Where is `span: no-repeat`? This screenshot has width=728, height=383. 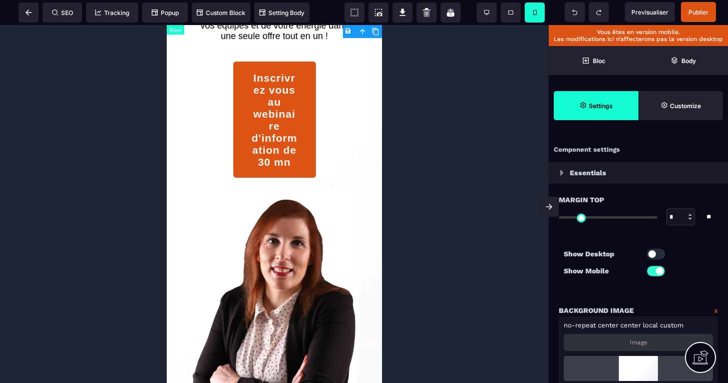
span: no-repeat is located at coordinates (580, 325).